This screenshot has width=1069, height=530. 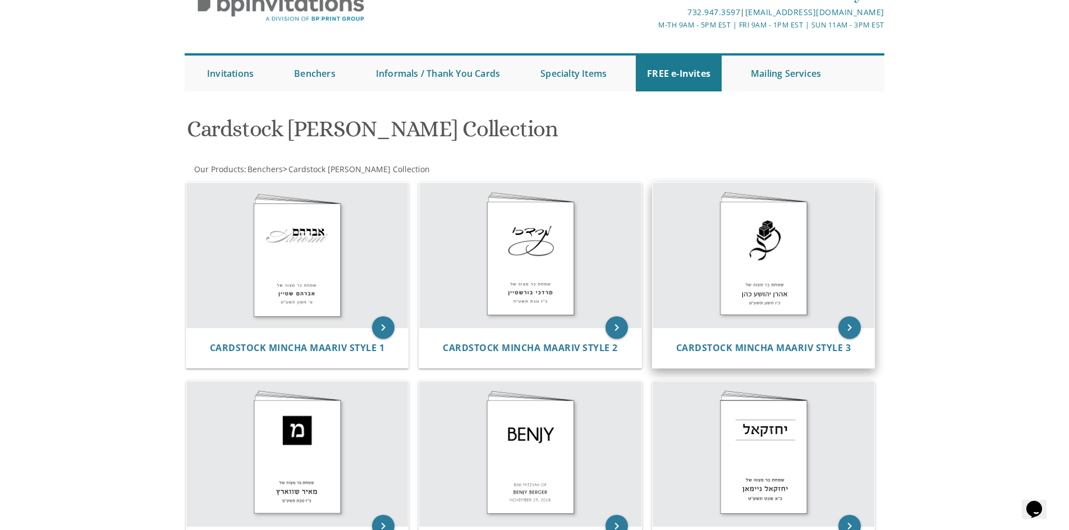 What do you see at coordinates (764, 348) in the screenshot?
I see `span: Cardstock Mincha Maariv Style 3` at bounding box center [764, 348].